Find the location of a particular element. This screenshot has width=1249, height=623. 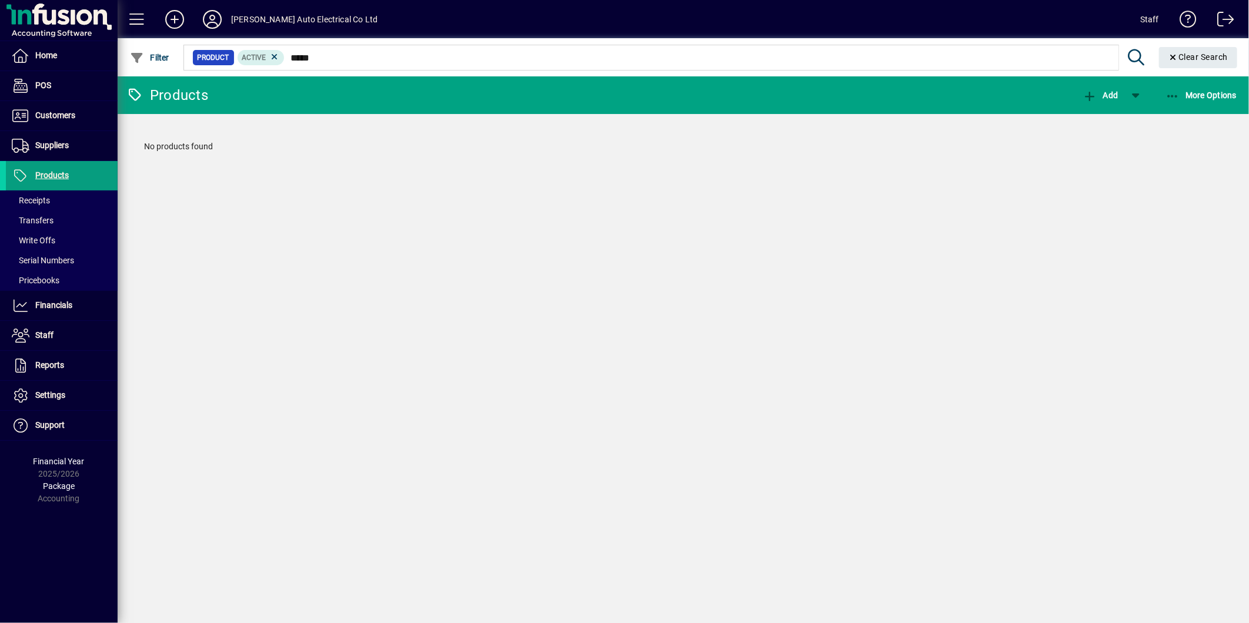

a: POS is located at coordinates (62, 86).